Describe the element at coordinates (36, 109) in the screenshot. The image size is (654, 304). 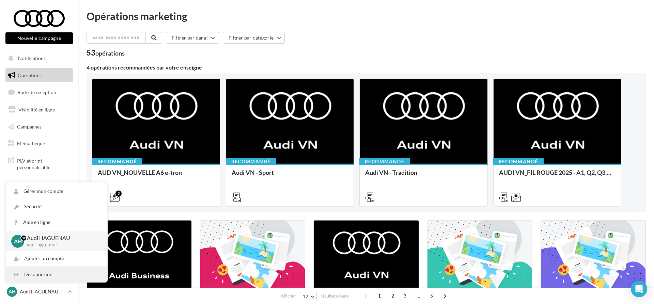
I see `span: Visibilité en ligne` at that location.